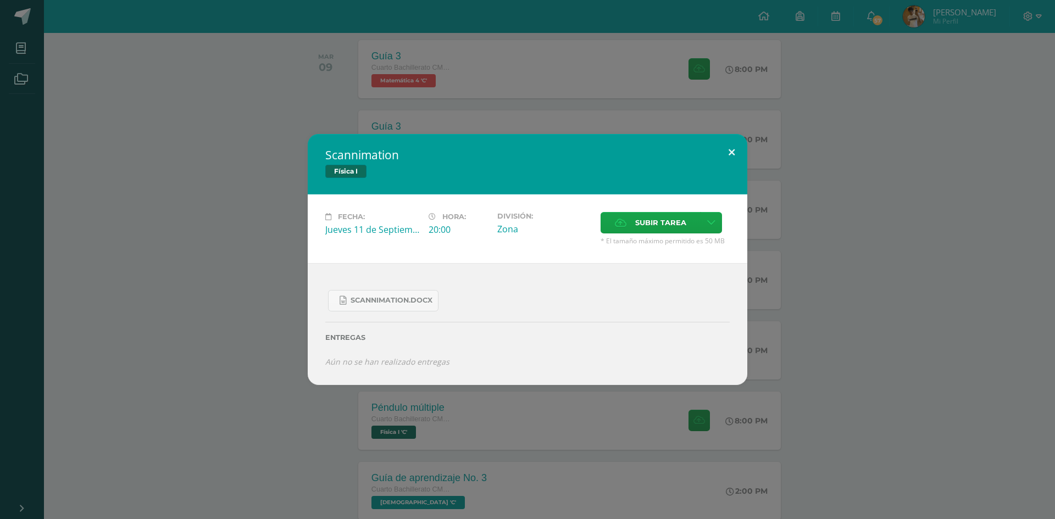 The height and width of the screenshot is (519, 1055). I want to click on span: Física I, so click(346, 171).